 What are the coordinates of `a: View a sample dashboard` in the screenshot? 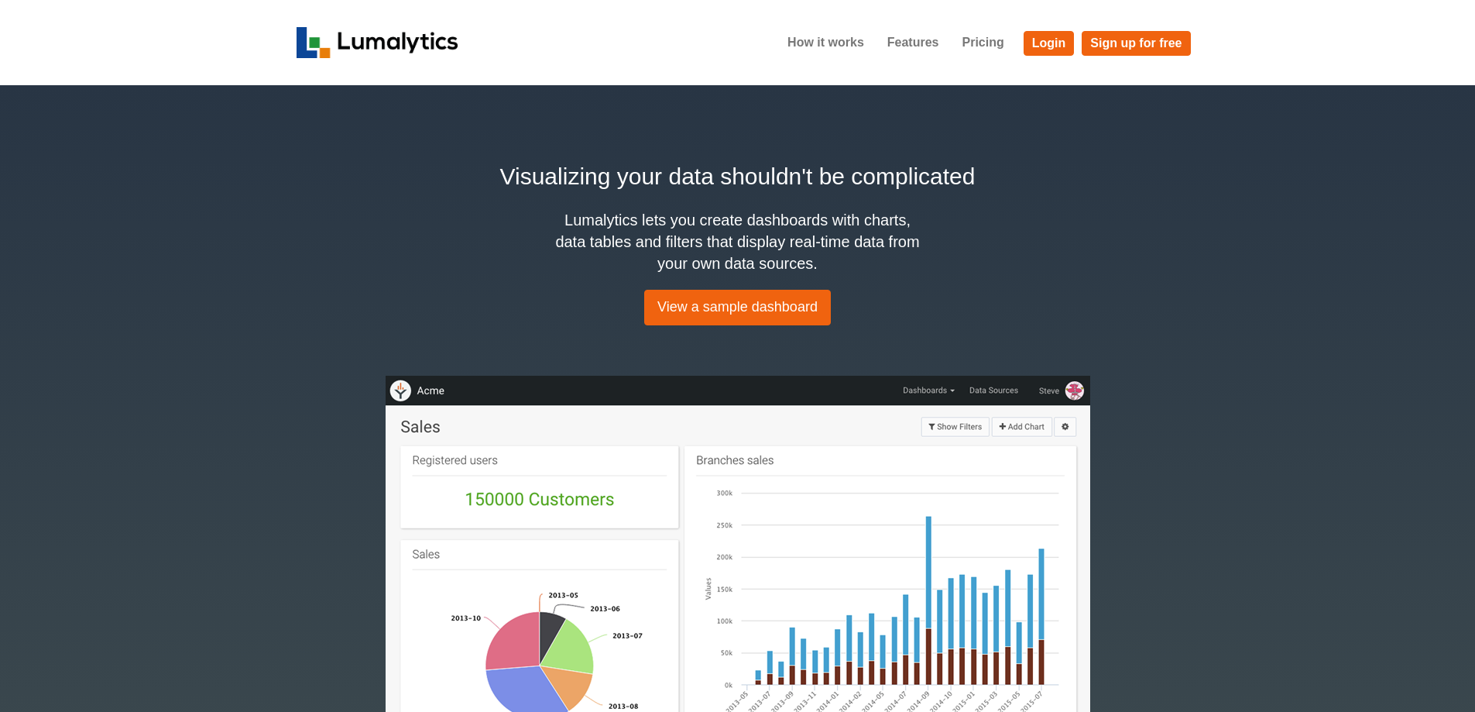 It's located at (737, 307).